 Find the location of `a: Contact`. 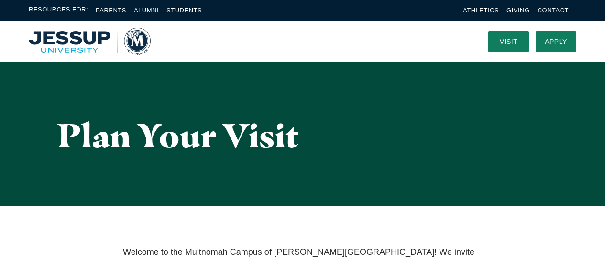

a: Contact is located at coordinates (553, 10).